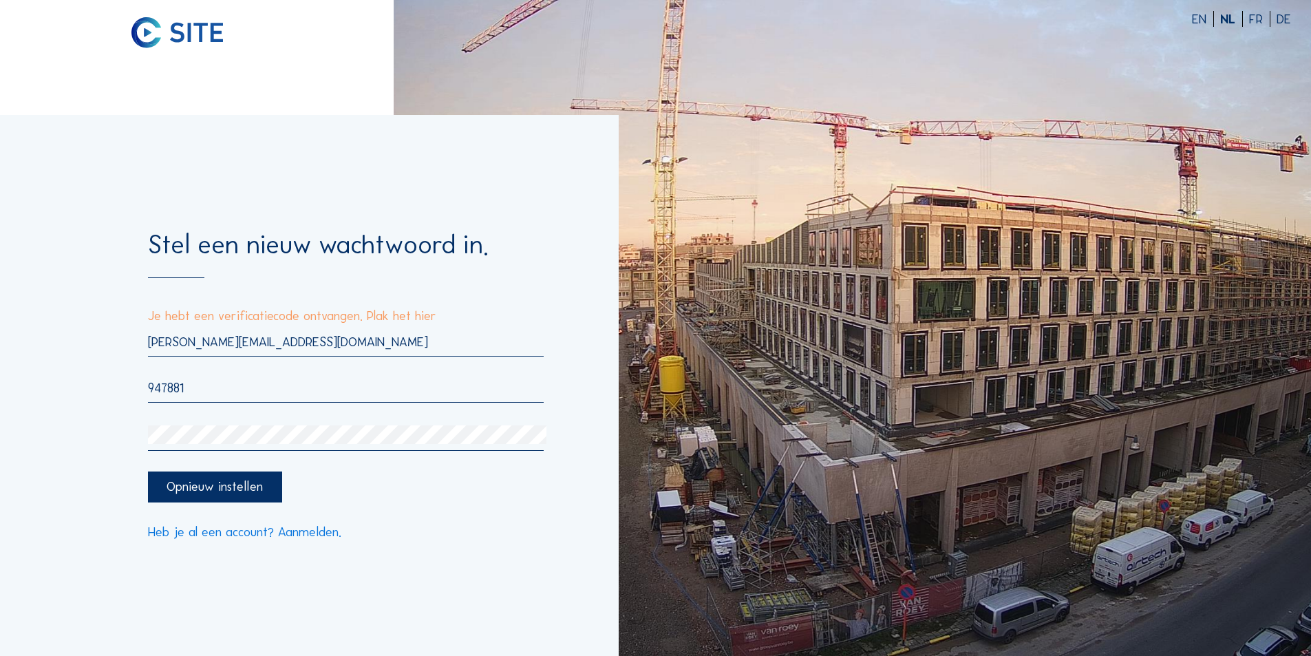  I want to click on div: NL, so click(1231, 19).